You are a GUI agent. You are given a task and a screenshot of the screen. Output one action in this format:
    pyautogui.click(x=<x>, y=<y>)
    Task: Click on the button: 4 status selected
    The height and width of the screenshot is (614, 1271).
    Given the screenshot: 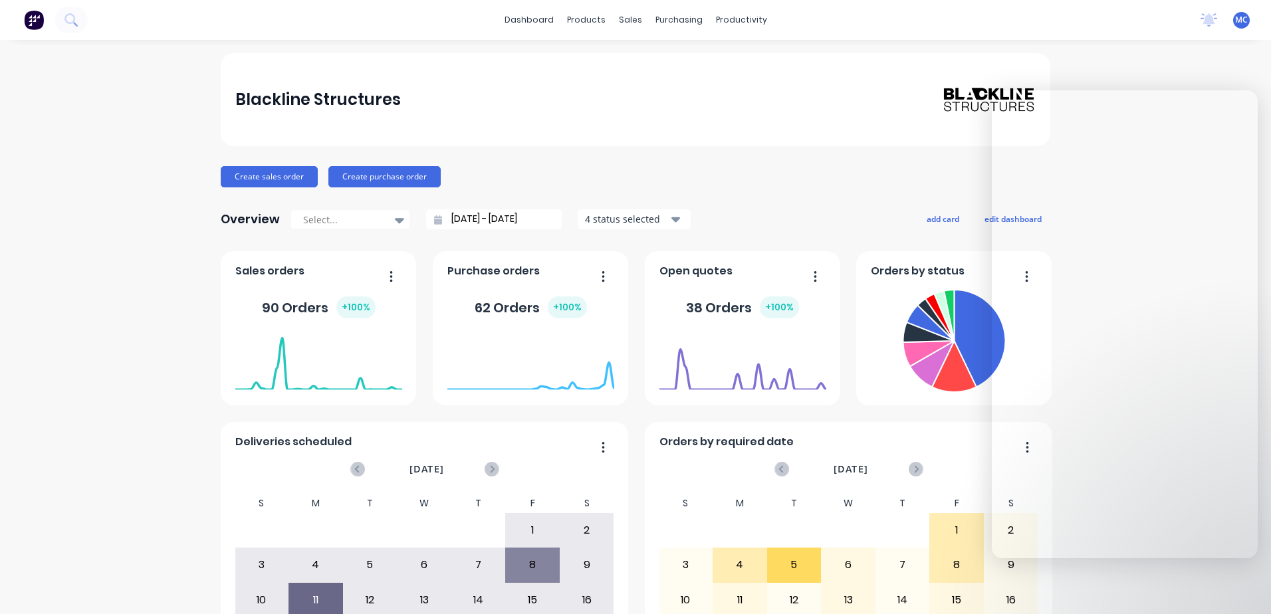 What is the action you would take?
    pyautogui.click(x=634, y=219)
    